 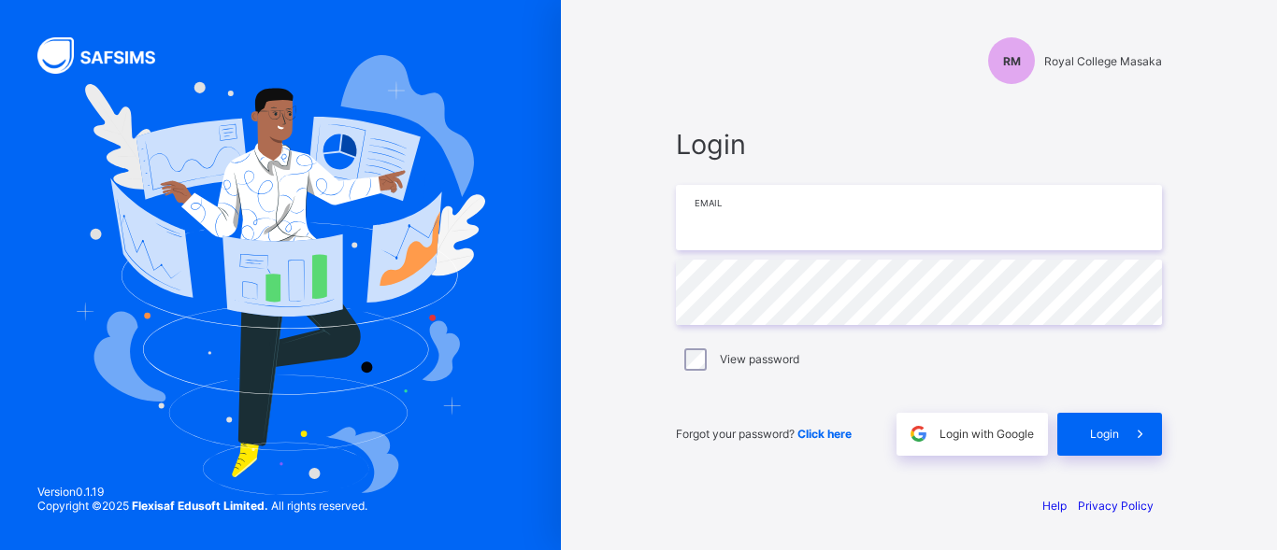 What do you see at coordinates (1054, 506) in the screenshot?
I see `a: Help` at bounding box center [1054, 506].